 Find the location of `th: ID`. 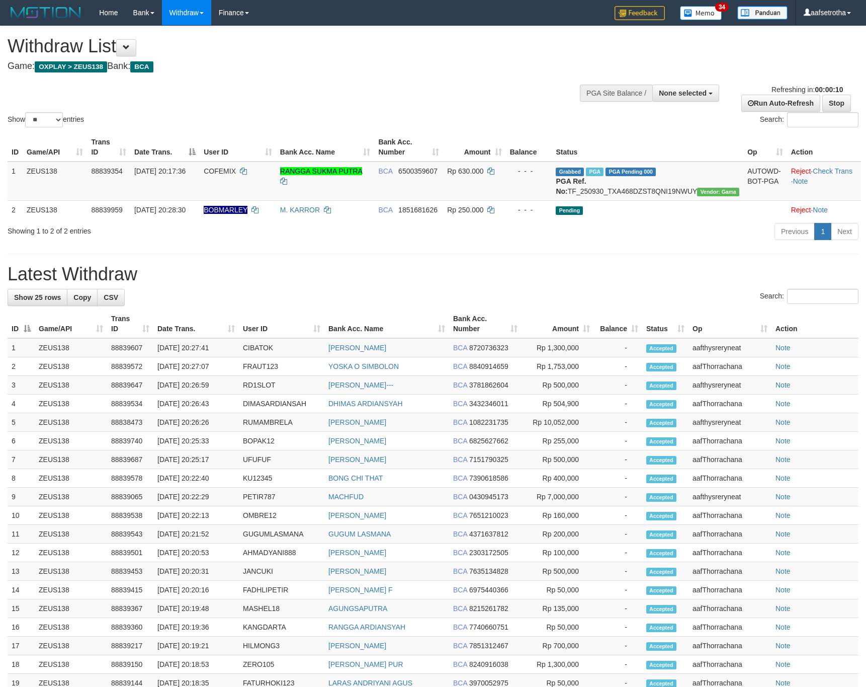

th: ID is located at coordinates (15, 147).